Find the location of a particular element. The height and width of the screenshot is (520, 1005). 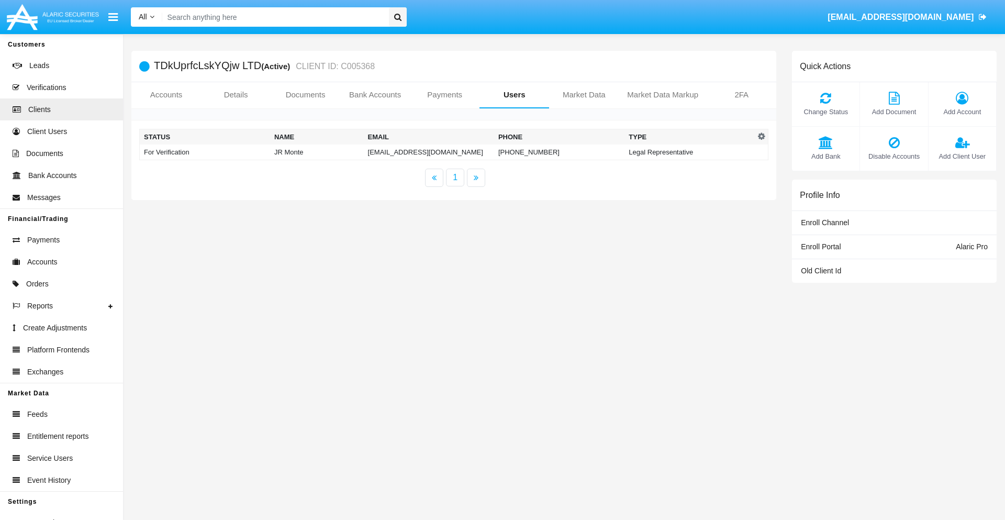

th: Phone is located at coordinates (559, 137).